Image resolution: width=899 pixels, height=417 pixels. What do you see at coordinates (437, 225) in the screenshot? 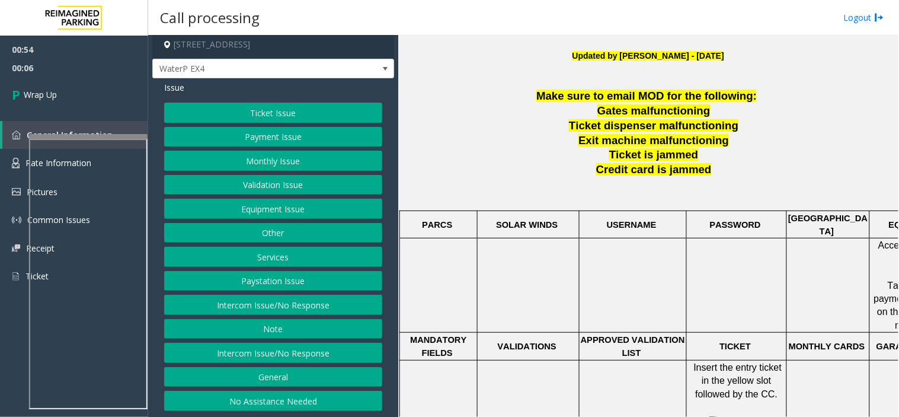
I see `span: PARCS` at bounding box center [437, 225].